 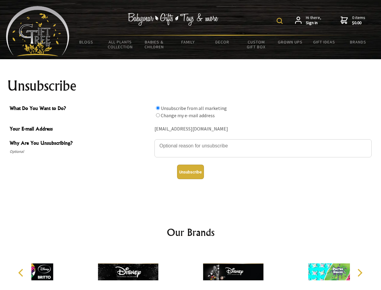 What do you see at coordinates (81, 143) in the screenshot?
I see `span: Why Are You Unsubscribing?` at bounding box center [81, 143].